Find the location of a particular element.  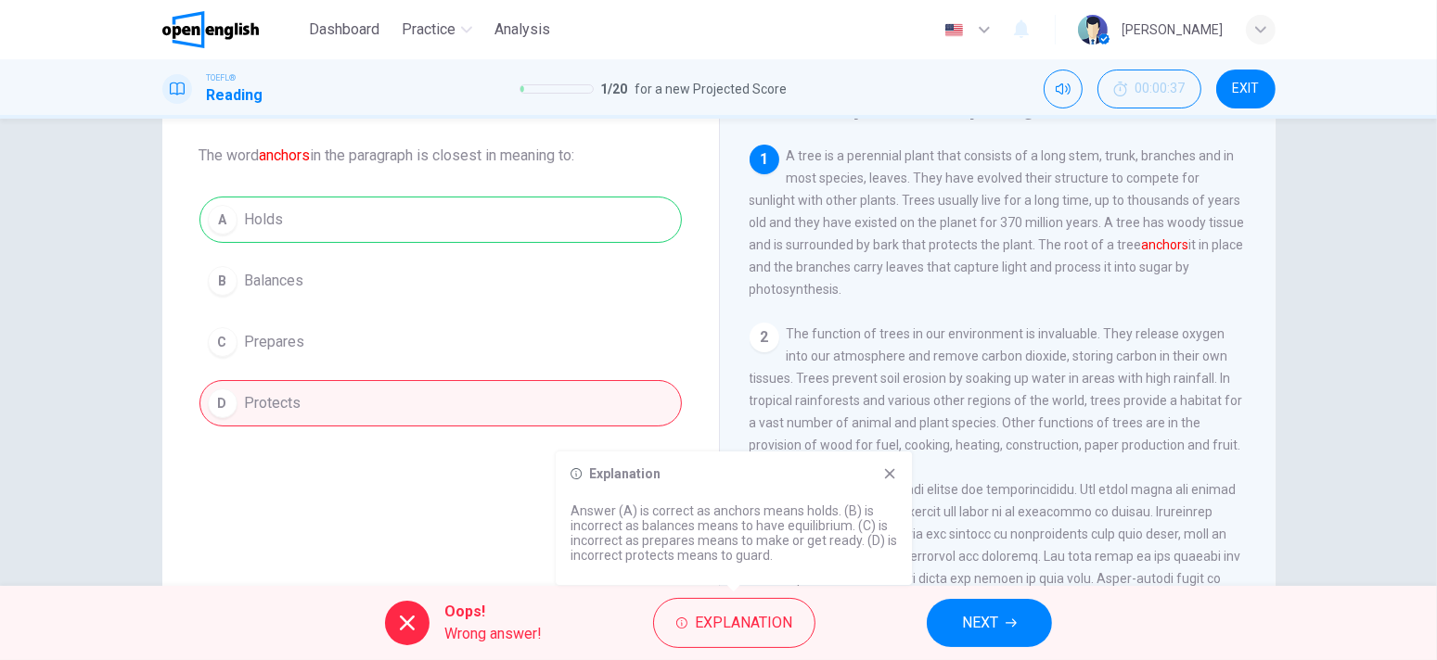

span: for a new Projected Score is located at coordinates (711, 89).